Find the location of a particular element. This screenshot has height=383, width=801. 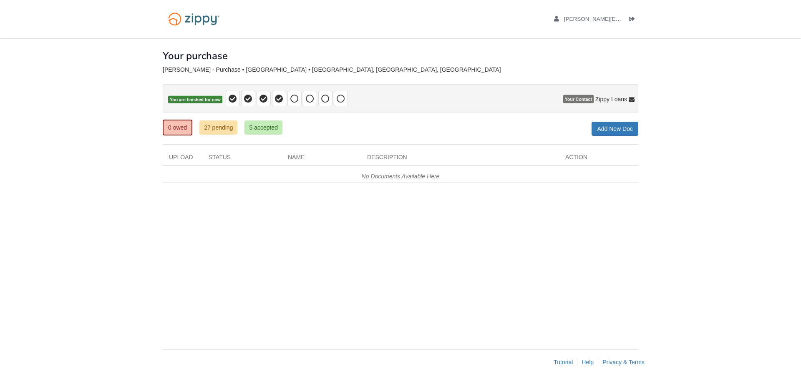

span: Zippy Loans is located at coordinates (611, 99).